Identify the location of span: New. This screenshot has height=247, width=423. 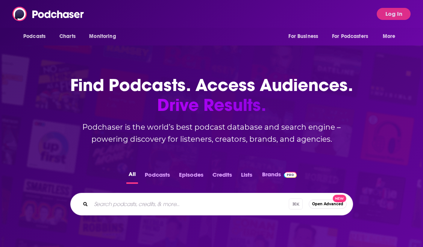
(340, 199).